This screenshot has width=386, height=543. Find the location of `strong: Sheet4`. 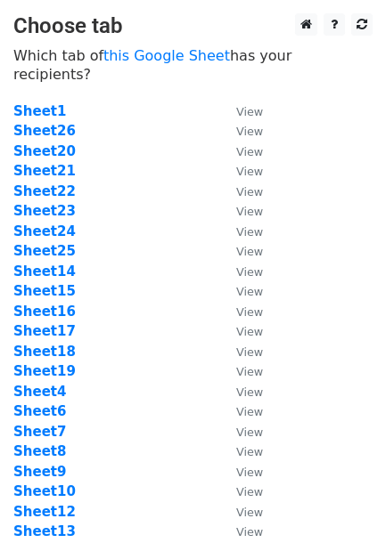

strong: Sheet4 is located at coordinates (39, 392).